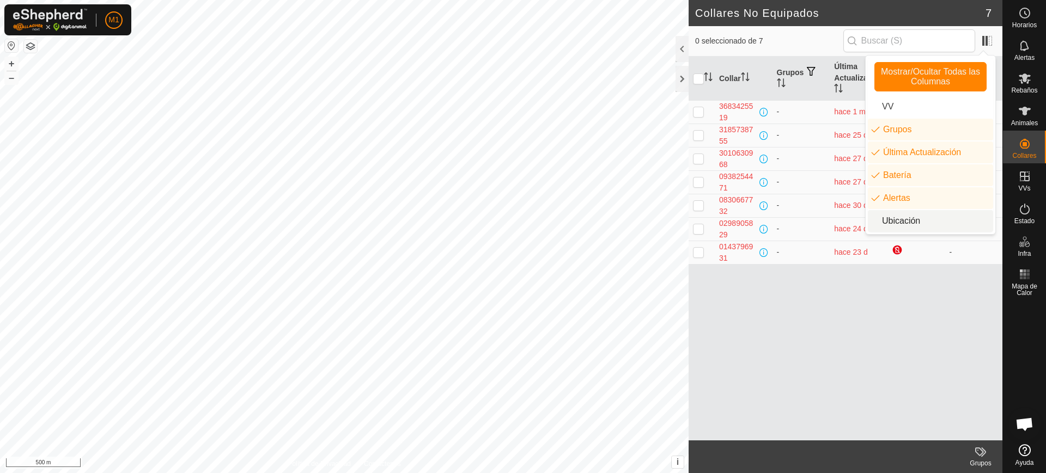  I want to click on div: Chat abierto, so click(1025, 424).